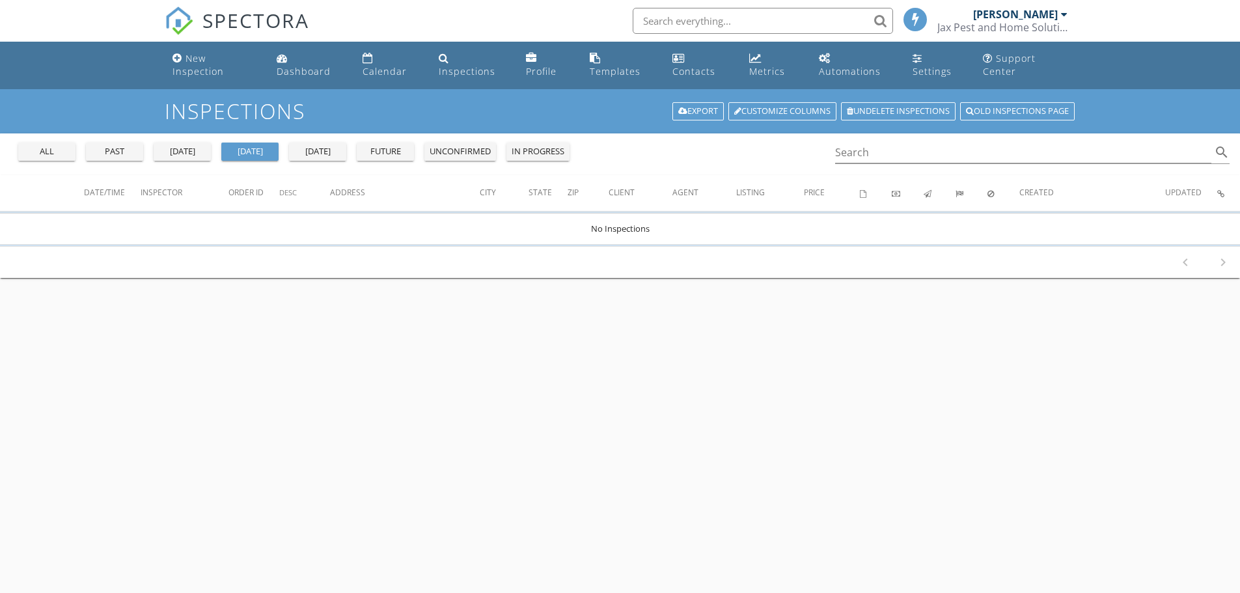 The height and width of the screenshot is (593, 1240). Describe the element at coordinates (1009, 64) in the screenshot. I see `div: Support Center` at that location.